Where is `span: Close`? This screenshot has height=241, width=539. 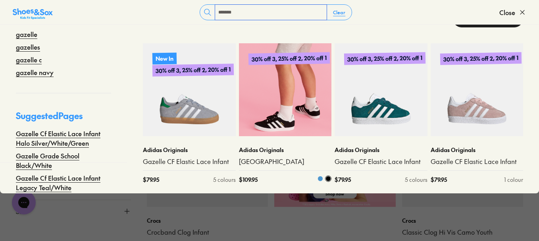
span: Close is located at coordinates (508, 12).